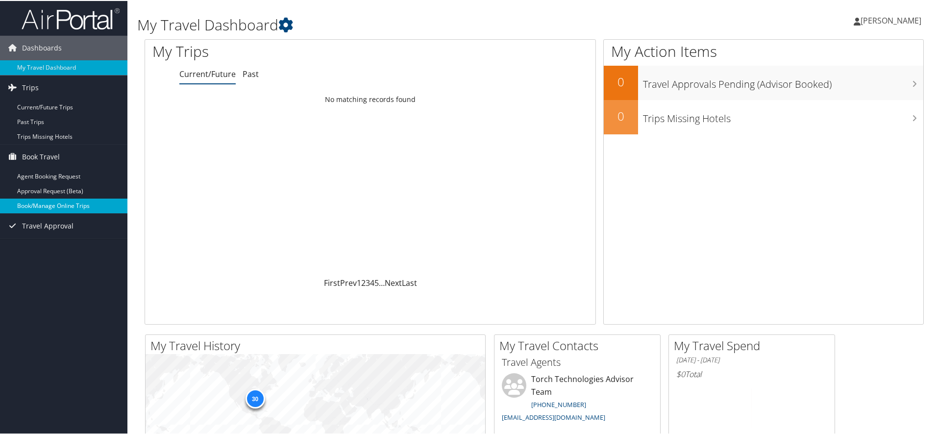 This screenshot has height=434, width=937. Describe the element at coordinates (207, 73) in the screenshot. I see `a: Current/Future` at that location.